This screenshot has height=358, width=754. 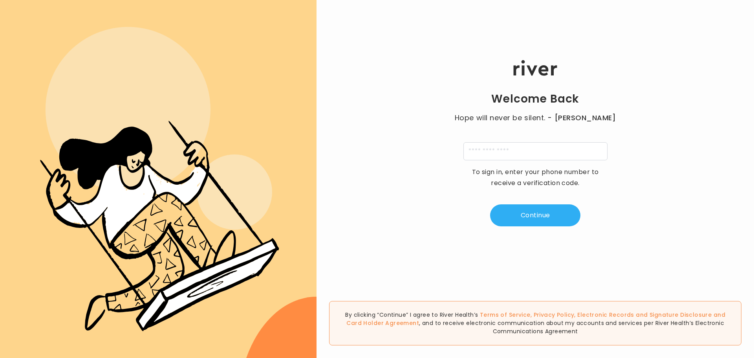 I want to click on span: , and to receive electronic communication about my accounts and services per River Health’s Elect..., so click(x=571, y=327).